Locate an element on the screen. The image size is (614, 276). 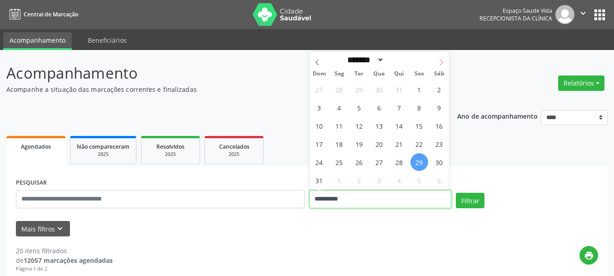
a: Beneficiários is located at coordinates (107, 40).